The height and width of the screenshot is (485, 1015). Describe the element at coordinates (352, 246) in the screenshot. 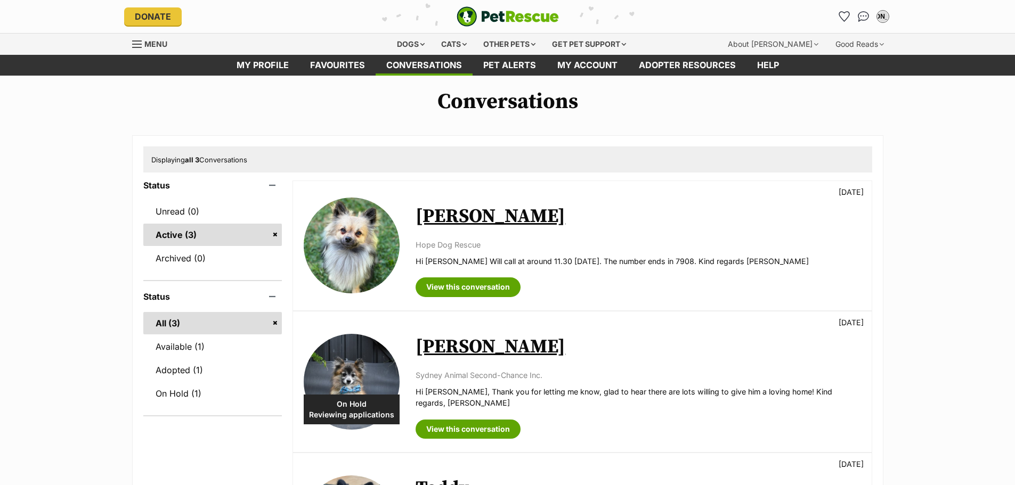

I see `img: Finn` at that location.